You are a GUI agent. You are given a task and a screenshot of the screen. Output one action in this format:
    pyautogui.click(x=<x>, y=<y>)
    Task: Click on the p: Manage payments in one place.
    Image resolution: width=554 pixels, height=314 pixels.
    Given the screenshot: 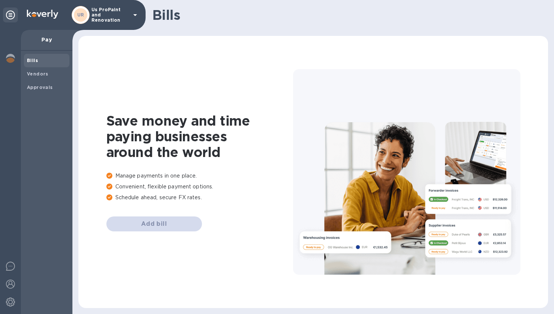 What is the action you would take?
    pyautogui.click(x=200, y=176)
    